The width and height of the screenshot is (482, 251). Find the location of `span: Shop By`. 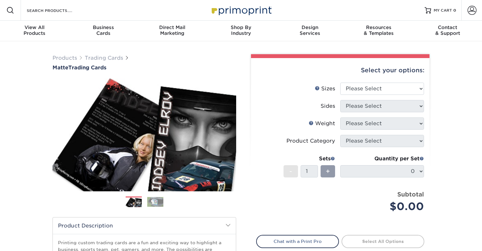

span: Shop By is located at coordinates (241, 27).